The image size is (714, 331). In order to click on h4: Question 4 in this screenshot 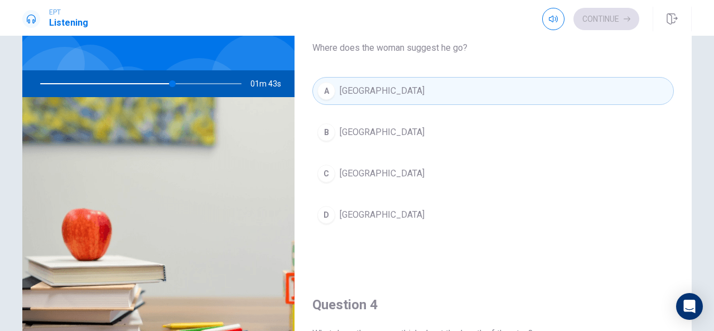, I will do `click(493, 305)`.